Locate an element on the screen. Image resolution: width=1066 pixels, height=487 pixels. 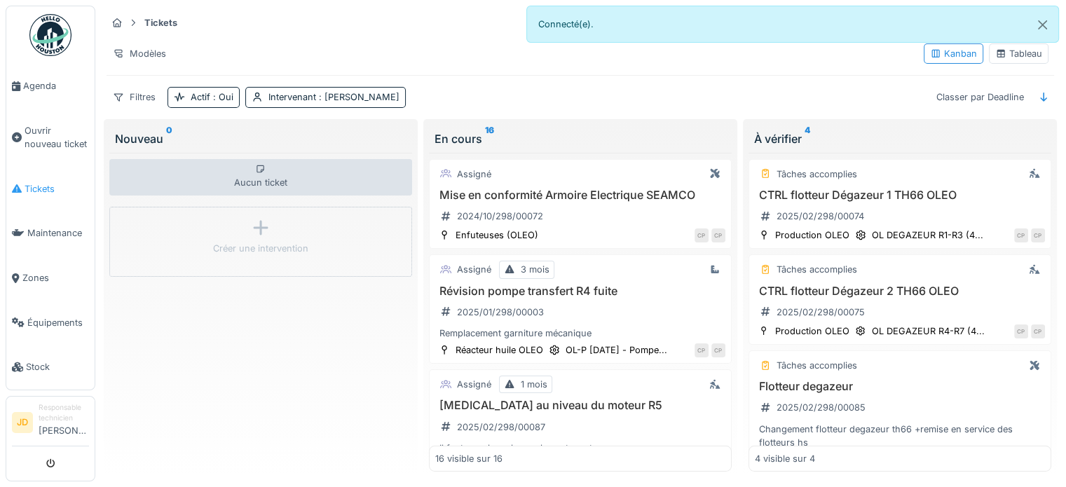
div: OL DEGAZEUR R1-R3 (4... is located at coordinates (927, 235).